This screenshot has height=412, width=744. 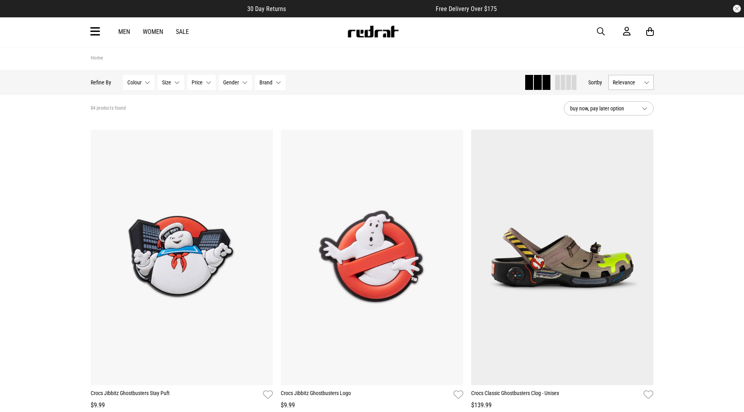 What do you see at coordinates (101, 82) in the screenshot?
I see `p: Refine By` at bounding box center [101, 82].